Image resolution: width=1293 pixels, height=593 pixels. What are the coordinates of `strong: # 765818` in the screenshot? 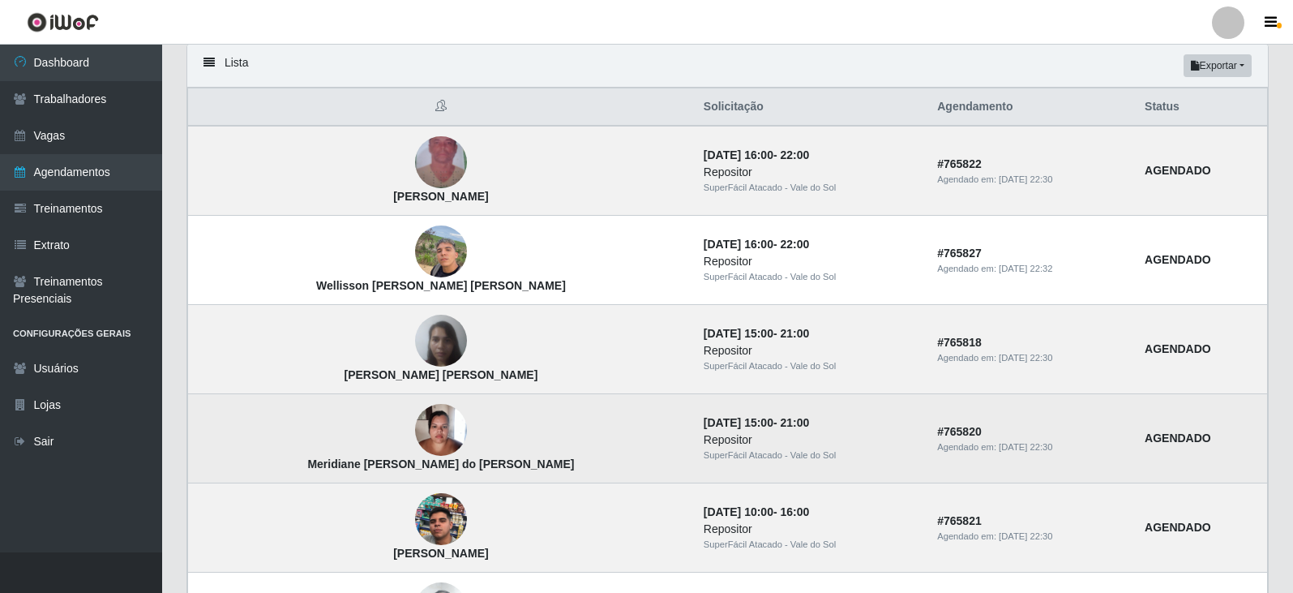 It's located at (959, 342).